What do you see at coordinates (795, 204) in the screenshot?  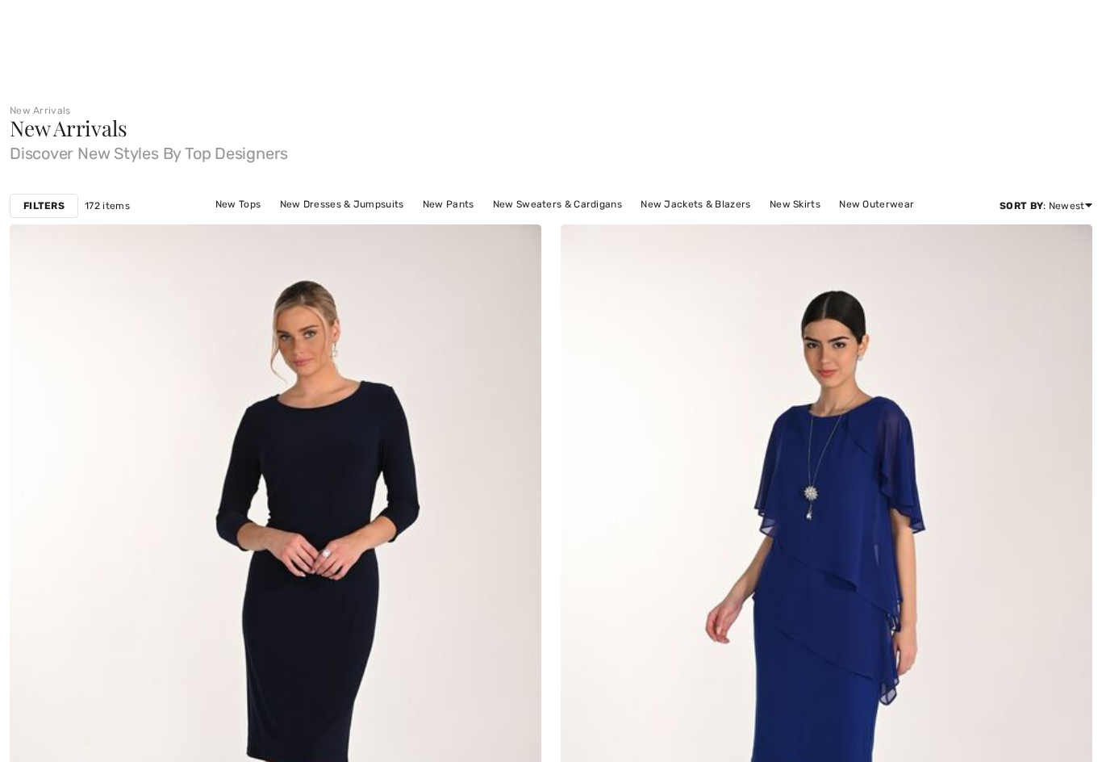 I see `a: New Skirts` at bounding box center [795, 204].